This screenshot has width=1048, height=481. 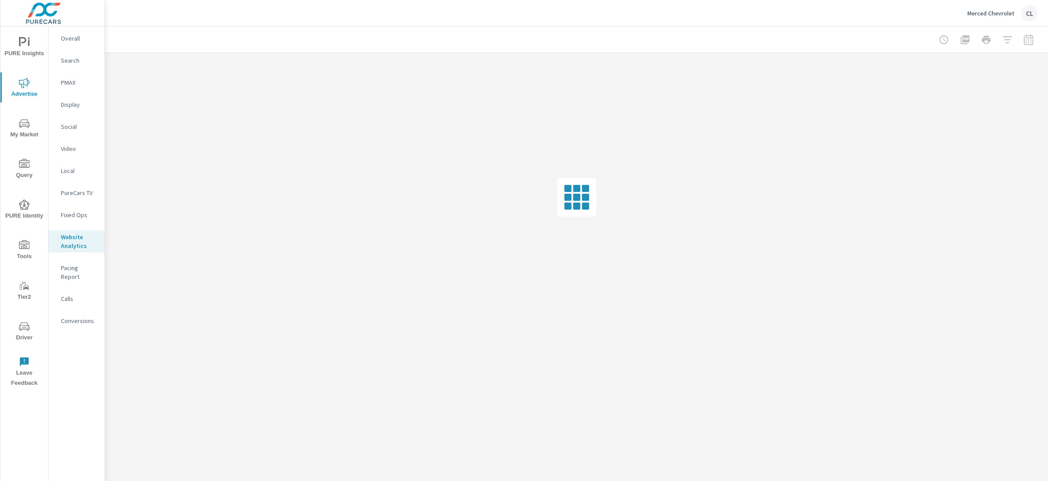 I want to click on div: Search, so click(x=76, y=60).